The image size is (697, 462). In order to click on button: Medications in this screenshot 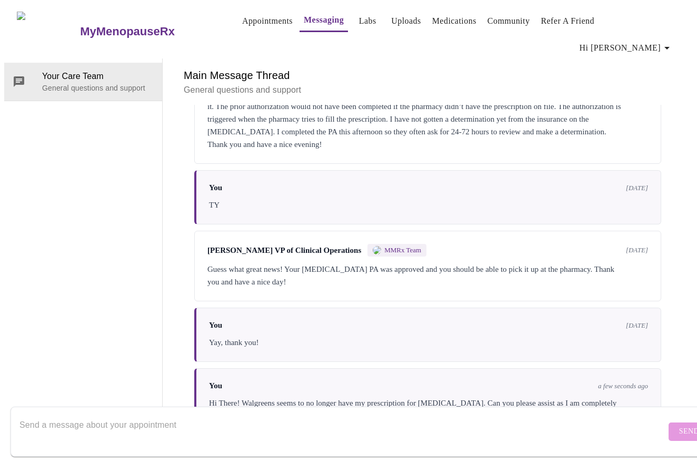, I will do `click(454, 21)`.